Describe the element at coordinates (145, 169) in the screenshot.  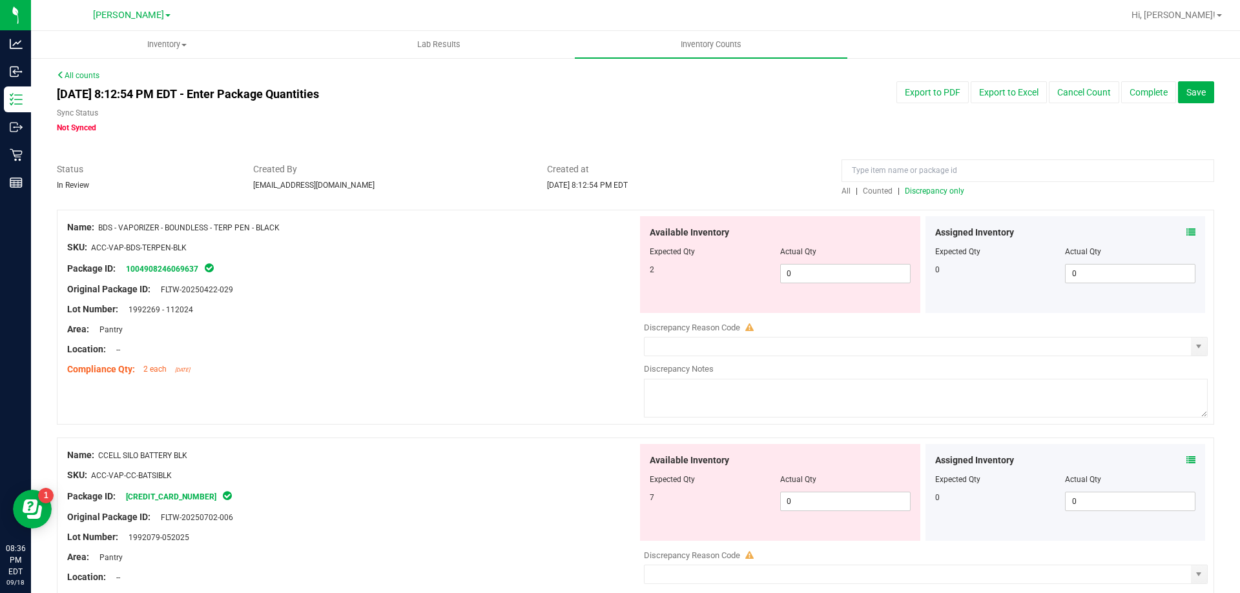
I see `span: Status` at that location.